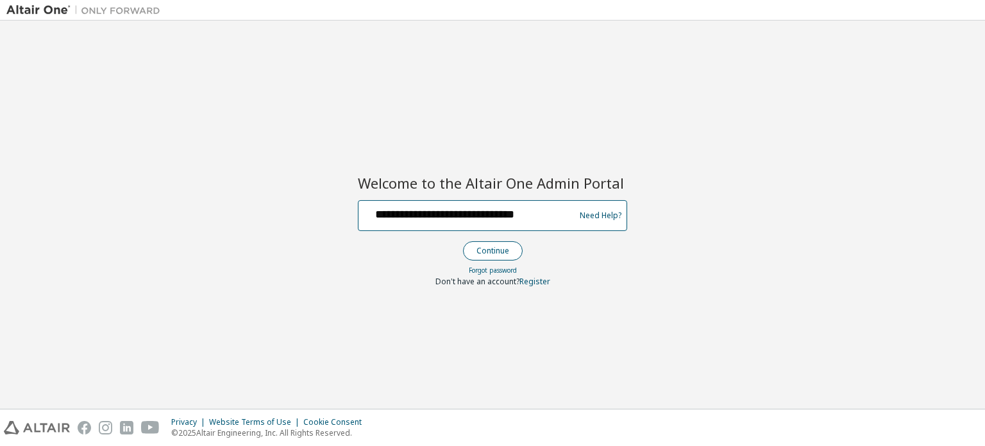  Describe the element at coordinates (150, 427) in the screenshot. I see `img: youtube.svg` at that location.